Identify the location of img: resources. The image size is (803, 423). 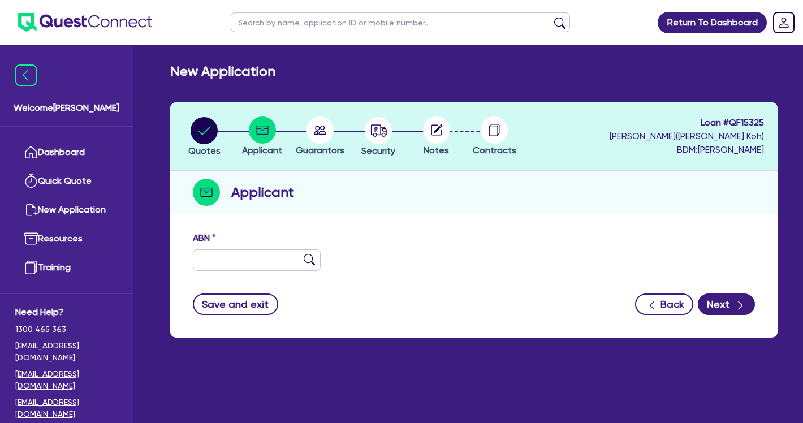
(31, 239).